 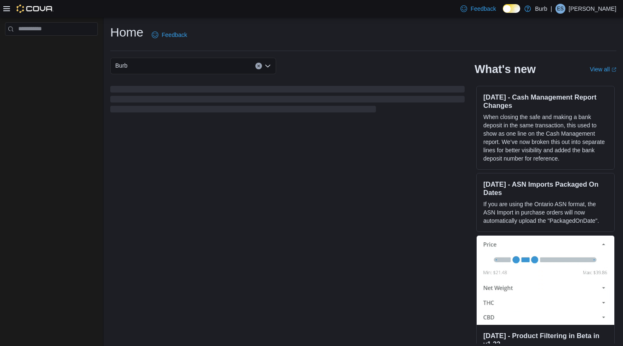 I want to click on p: When closing the safe and making a bank deposit in the same transaction, this used to show as one..., so click(x=546, y=138).